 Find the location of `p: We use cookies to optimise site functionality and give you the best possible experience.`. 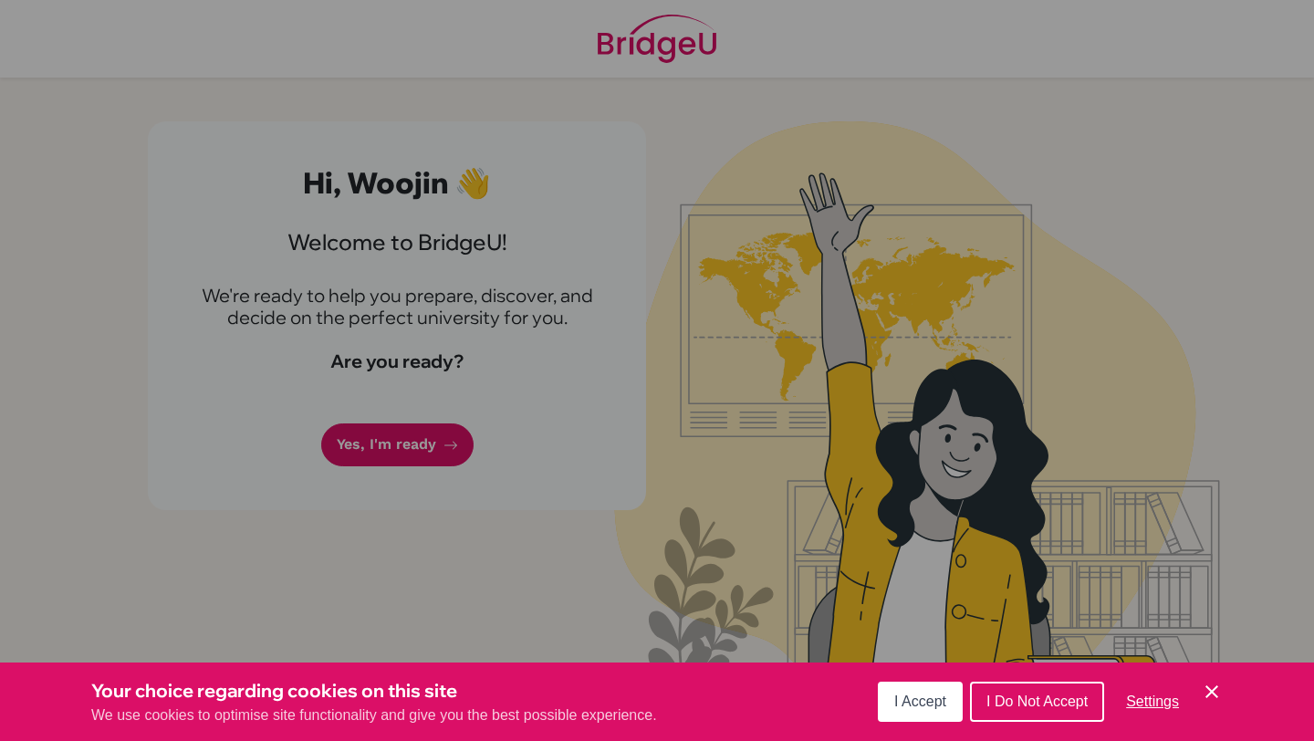

p: We use cookies to optimise site functionality and give you the best possible experience. is located at coordinates (374, 716).